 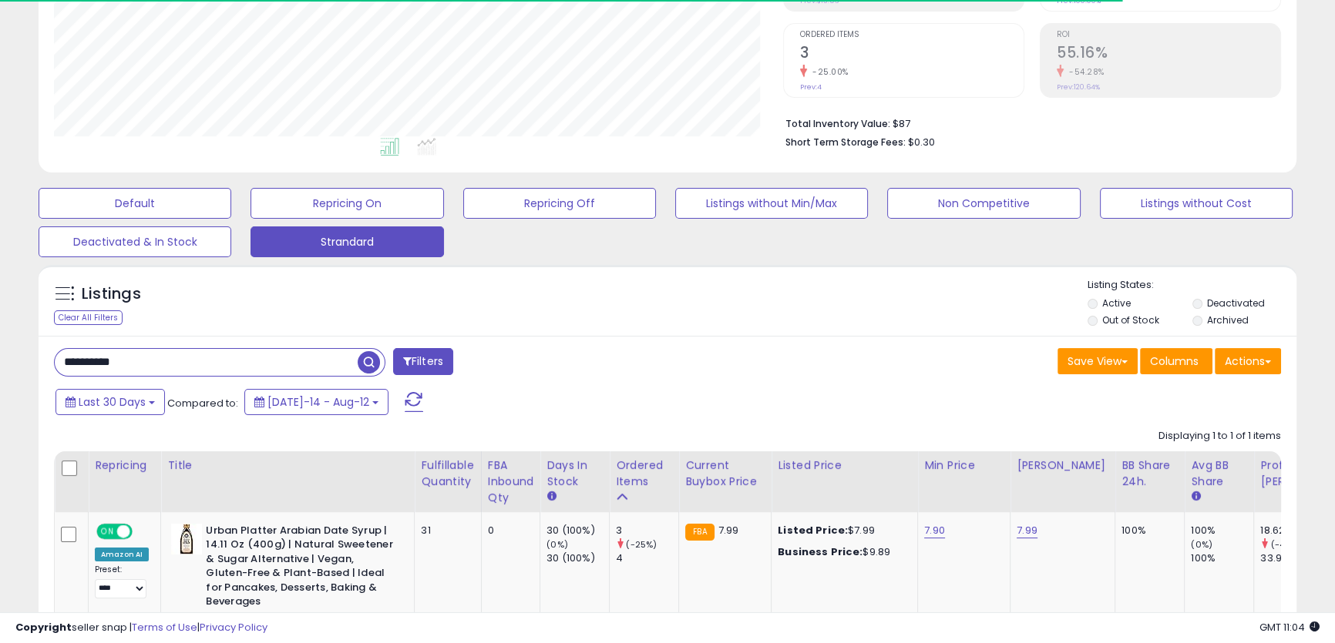 I want to click on small: Prev: 120.64%, so click(x=1078, y=87).